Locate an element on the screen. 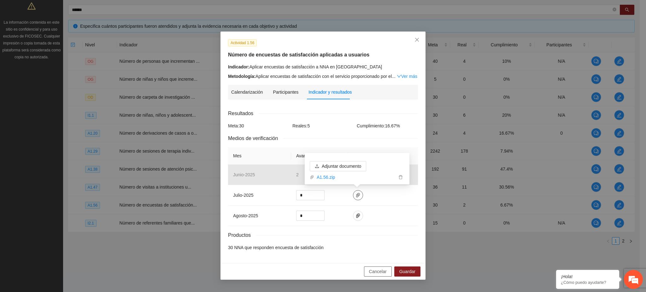 This screenshot has height=292, width=646. a: Expand is located at coordinates (407, 76).